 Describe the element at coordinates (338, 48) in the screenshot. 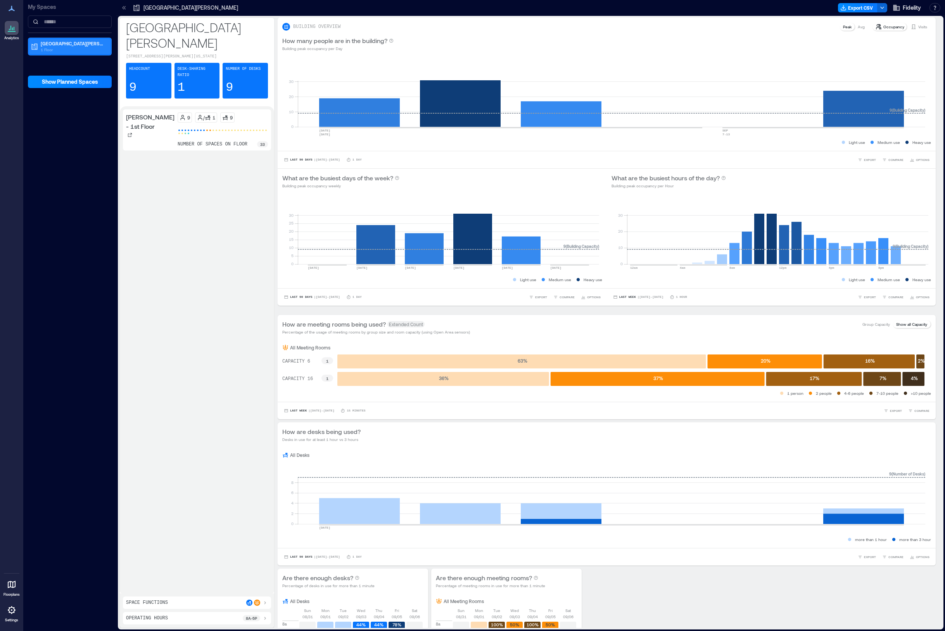

I see `p: Building peak occupancy per Day` at that location.